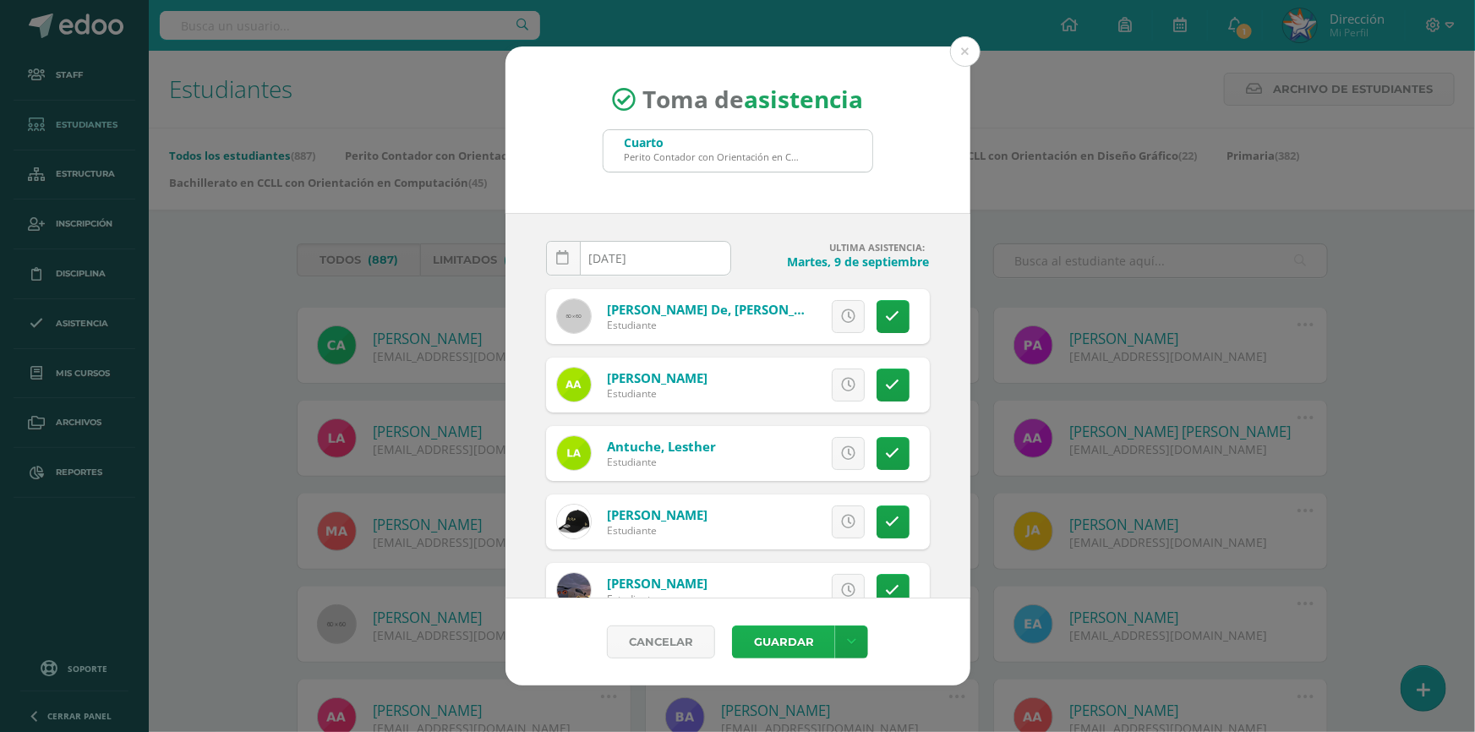 The width and height of the screenshot is (1475, 732). What do you see at coordinates (574, 453) in the screenshot?
I see `img: 6225a16a416592f664b194e52538091d.png` at bounding box center [574, 453].